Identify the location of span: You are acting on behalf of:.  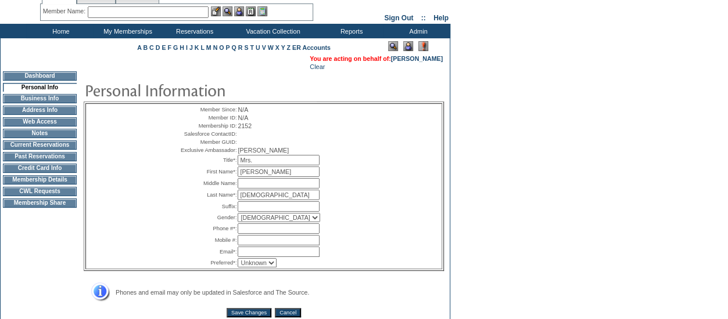
(376, 59).